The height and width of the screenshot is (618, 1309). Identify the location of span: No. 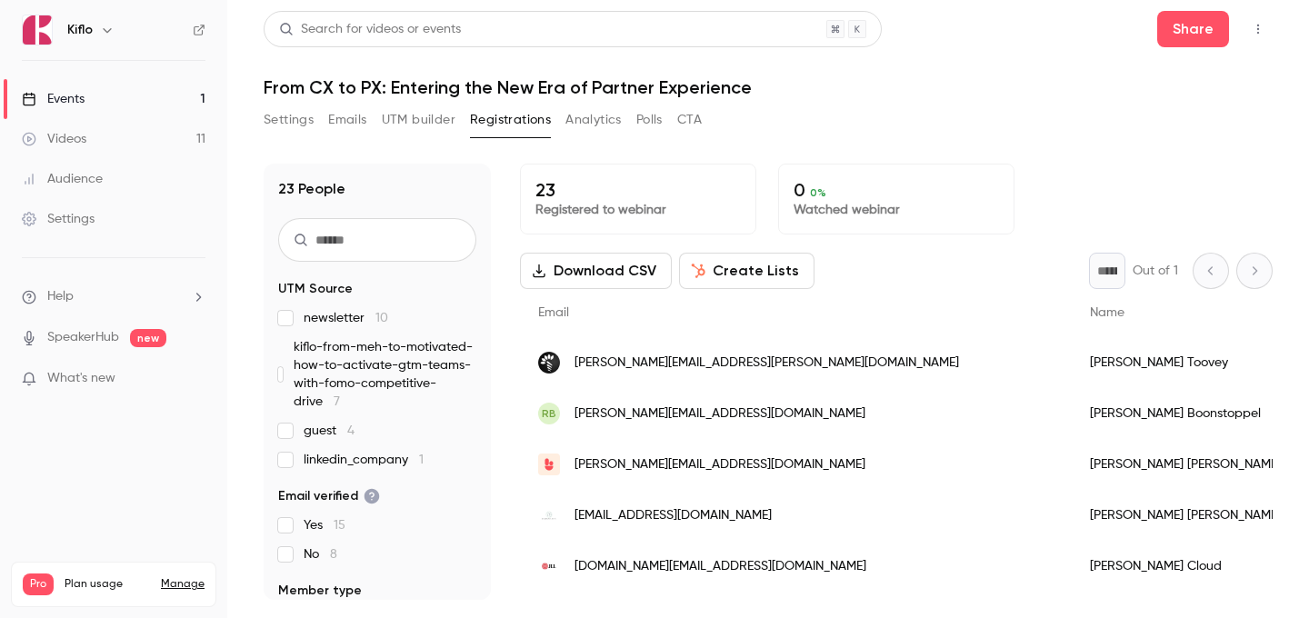
(320, 554).